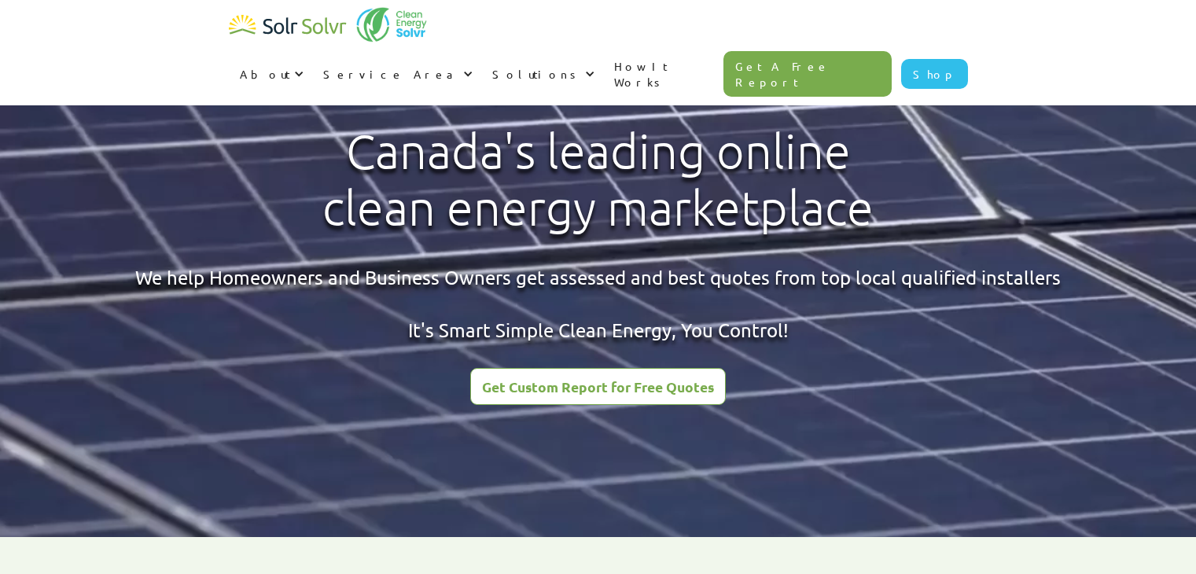 The width and height of the screenshot is (1196, 574). Describe the element at coordinates (664, 74) in the screenshot. I see `a: How It Works` at that location.